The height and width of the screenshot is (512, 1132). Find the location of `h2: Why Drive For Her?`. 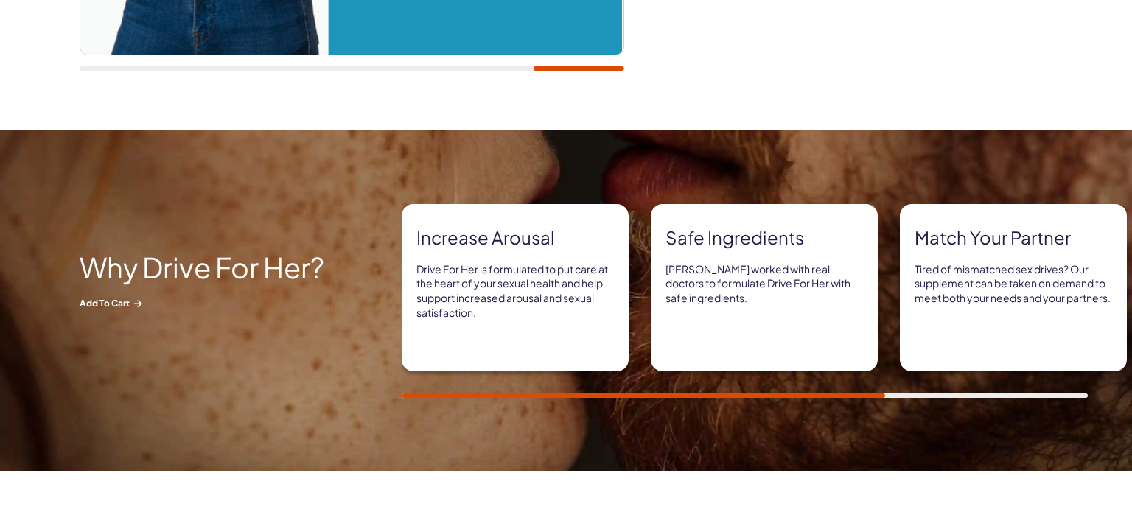

h2: Why Drive For Her? is located at coordinates (212, 267).